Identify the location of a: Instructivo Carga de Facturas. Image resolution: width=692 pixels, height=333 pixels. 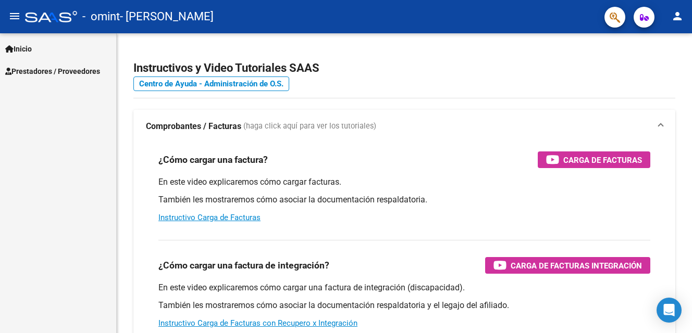
(209, 218).